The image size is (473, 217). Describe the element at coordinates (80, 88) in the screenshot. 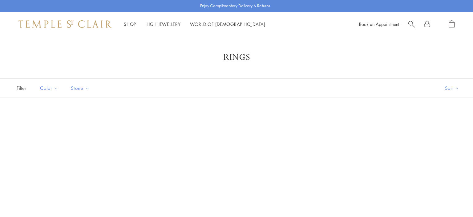

I see `button: Stone` at that location.